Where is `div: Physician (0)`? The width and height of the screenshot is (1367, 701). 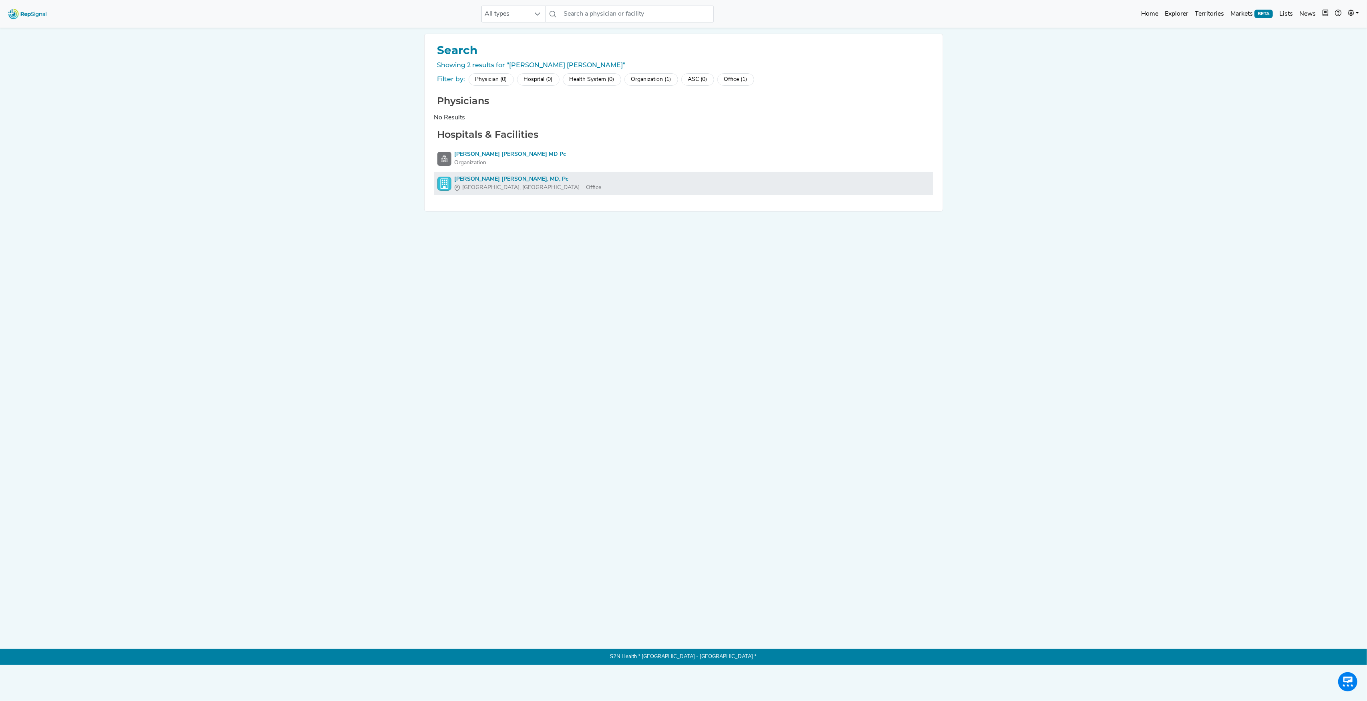 div: Physician (0) is located at coordinates (491, 79).